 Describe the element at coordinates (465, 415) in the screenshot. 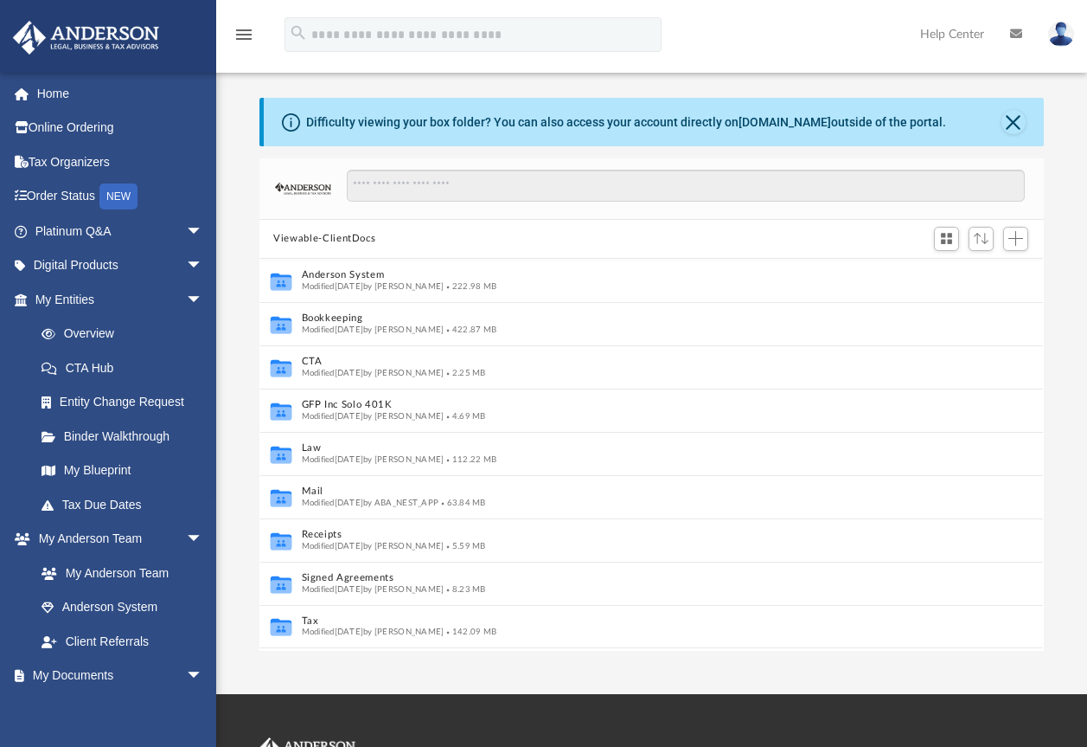

I see `span: 4.69 MB` at that location.